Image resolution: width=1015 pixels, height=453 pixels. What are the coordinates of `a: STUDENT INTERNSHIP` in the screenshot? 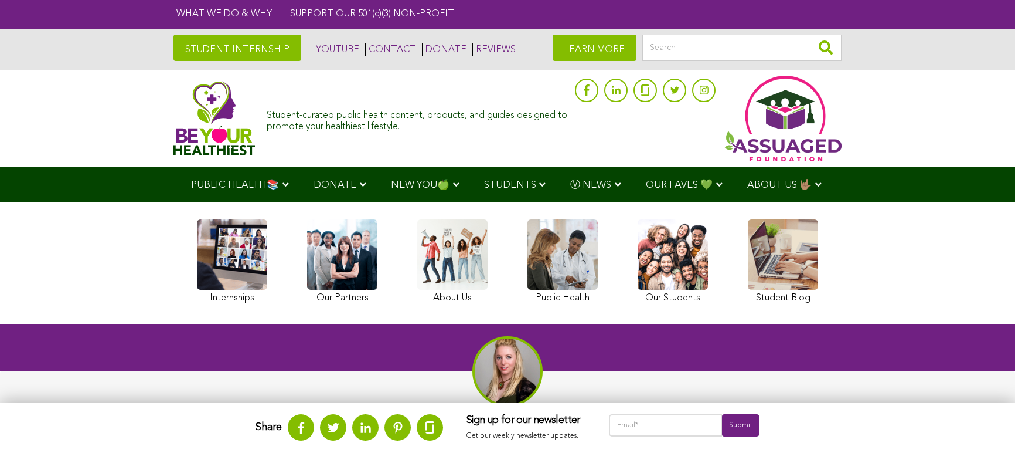 It's located at (237, 47).